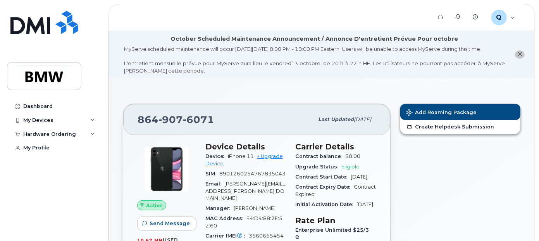 This screenshot has width=539, height=241. Describe the element at coordinates (336, 190) in the screenshot. I see `span: Contract Expired` at that location.